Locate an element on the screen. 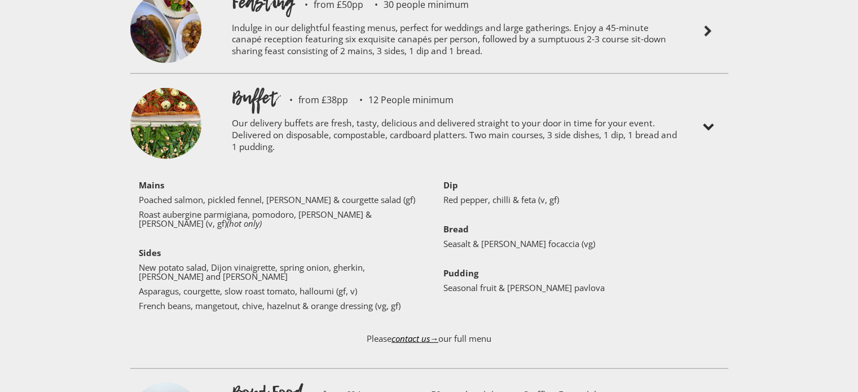 The image size is (858, 392). em: (hot only) is located at coordinates (244, 223).